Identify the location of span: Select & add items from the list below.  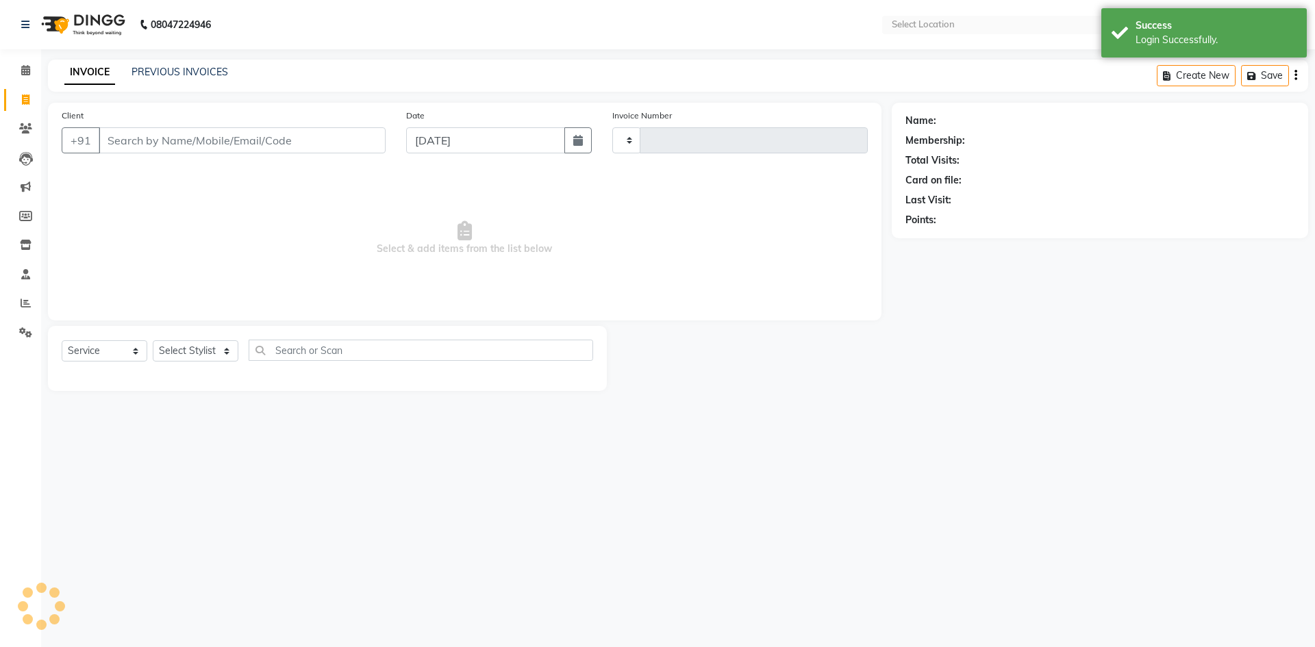
(464, 238).